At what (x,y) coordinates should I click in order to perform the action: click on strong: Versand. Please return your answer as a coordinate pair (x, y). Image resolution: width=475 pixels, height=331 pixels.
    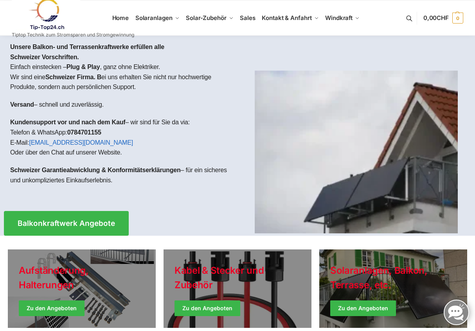
    Looking at the image, I should click on (22, 104).